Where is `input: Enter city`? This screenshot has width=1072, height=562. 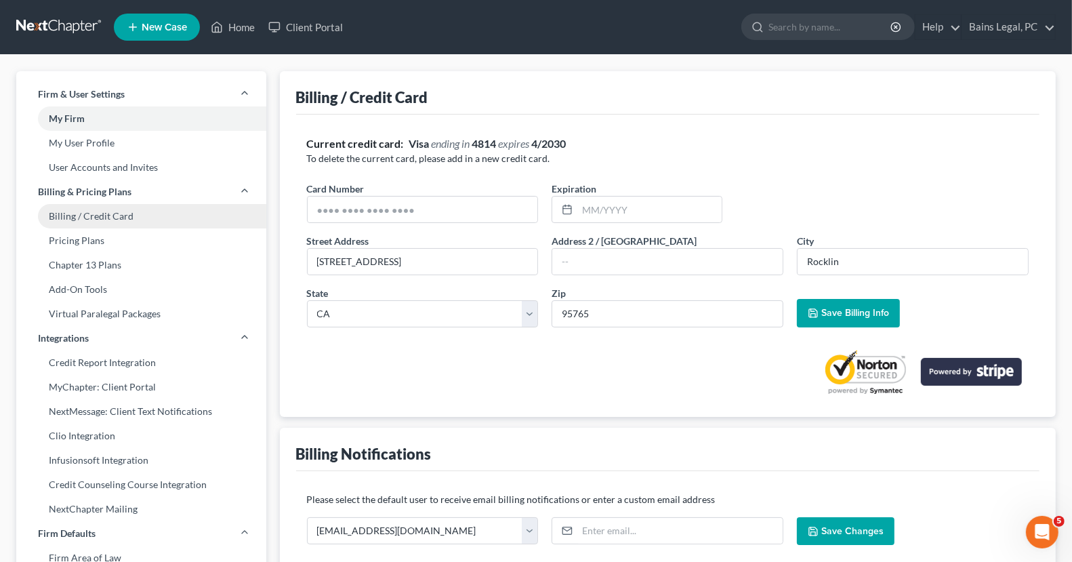 input: Enter city is located at coordinates (913, 262).